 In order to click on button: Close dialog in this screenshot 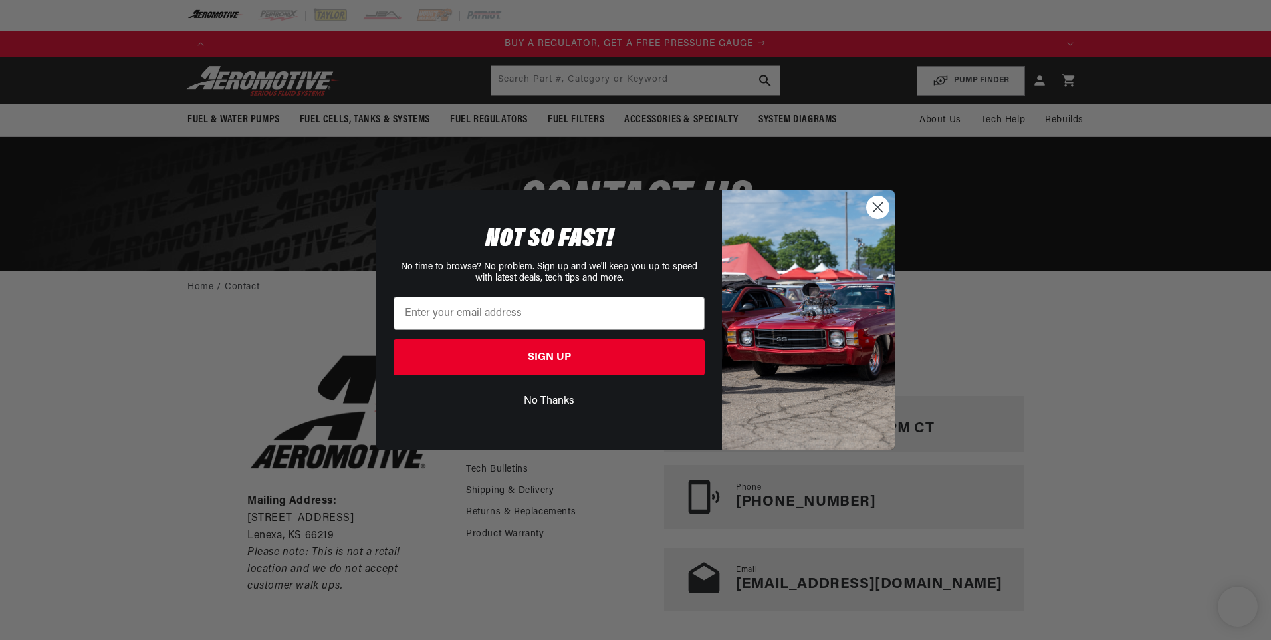, I will do `click(878, 207)`.